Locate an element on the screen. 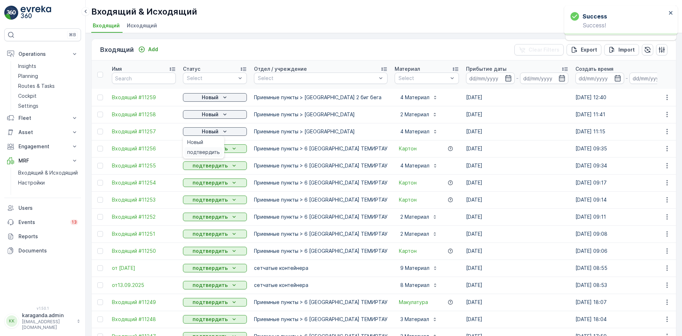  a: Settings is located at coordinates (48, 106).